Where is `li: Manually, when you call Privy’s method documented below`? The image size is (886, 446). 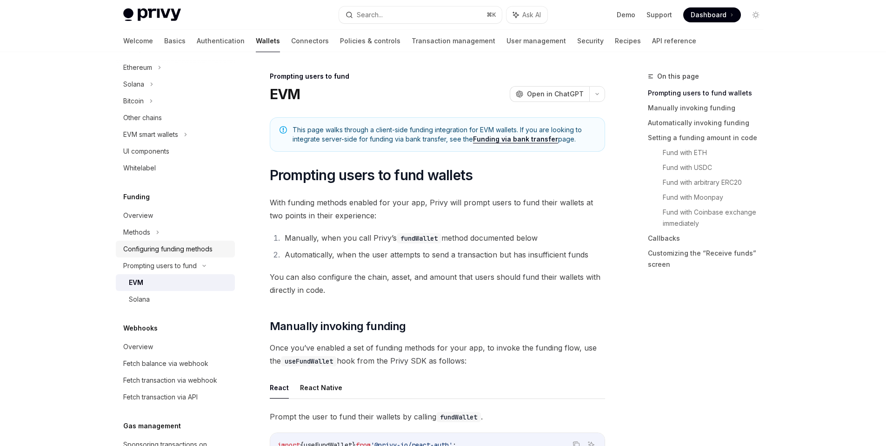
li: Manually, when you call Privy’s method documented below is located at coordinates (443, 238).